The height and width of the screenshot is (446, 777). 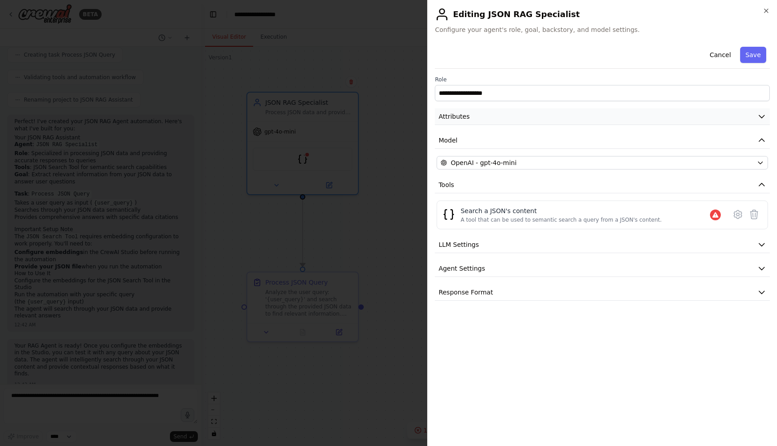 What do you see at coordinates (483, 163) in the screenshot?
I see `span: OpenAI - gpt-4o-mini` at bounding box center [483, 163].